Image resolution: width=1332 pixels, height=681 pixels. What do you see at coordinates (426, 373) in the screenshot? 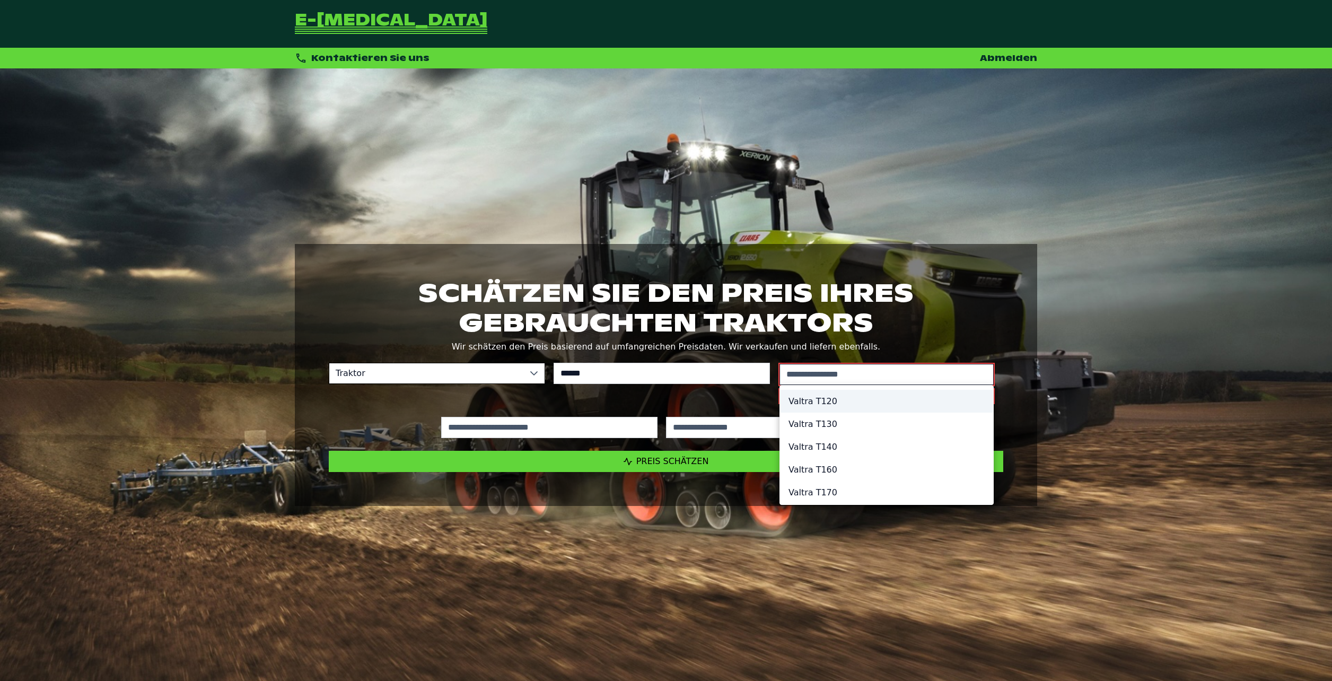
I see `span: Traktor` at bounding box center [426, 373].